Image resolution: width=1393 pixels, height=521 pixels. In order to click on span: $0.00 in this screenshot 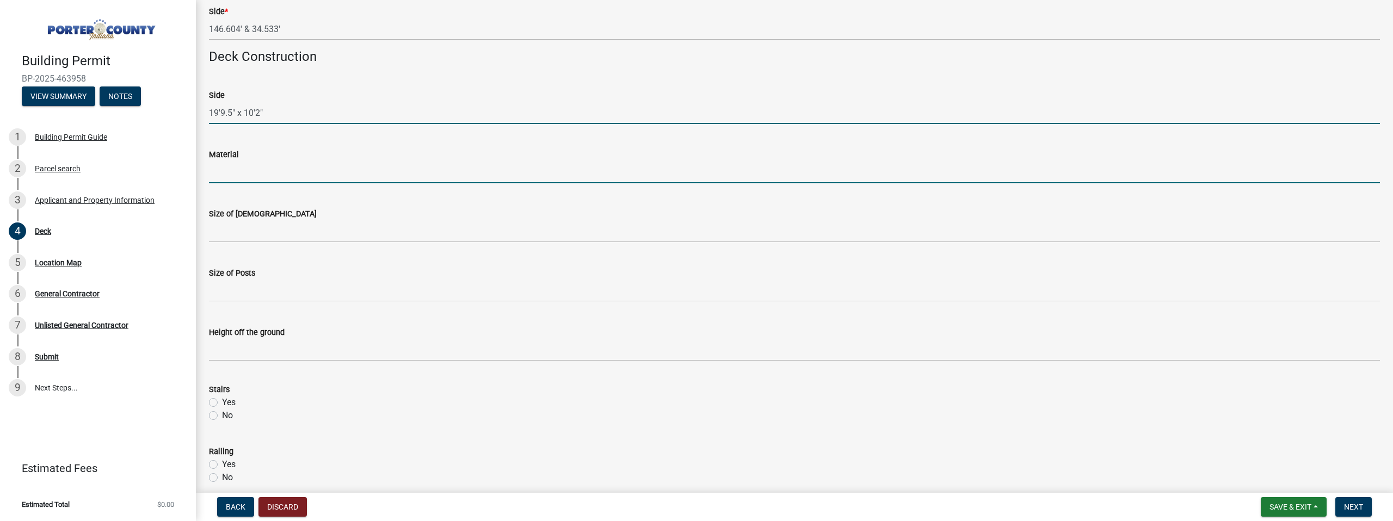, I will do `click(165, 504)`.